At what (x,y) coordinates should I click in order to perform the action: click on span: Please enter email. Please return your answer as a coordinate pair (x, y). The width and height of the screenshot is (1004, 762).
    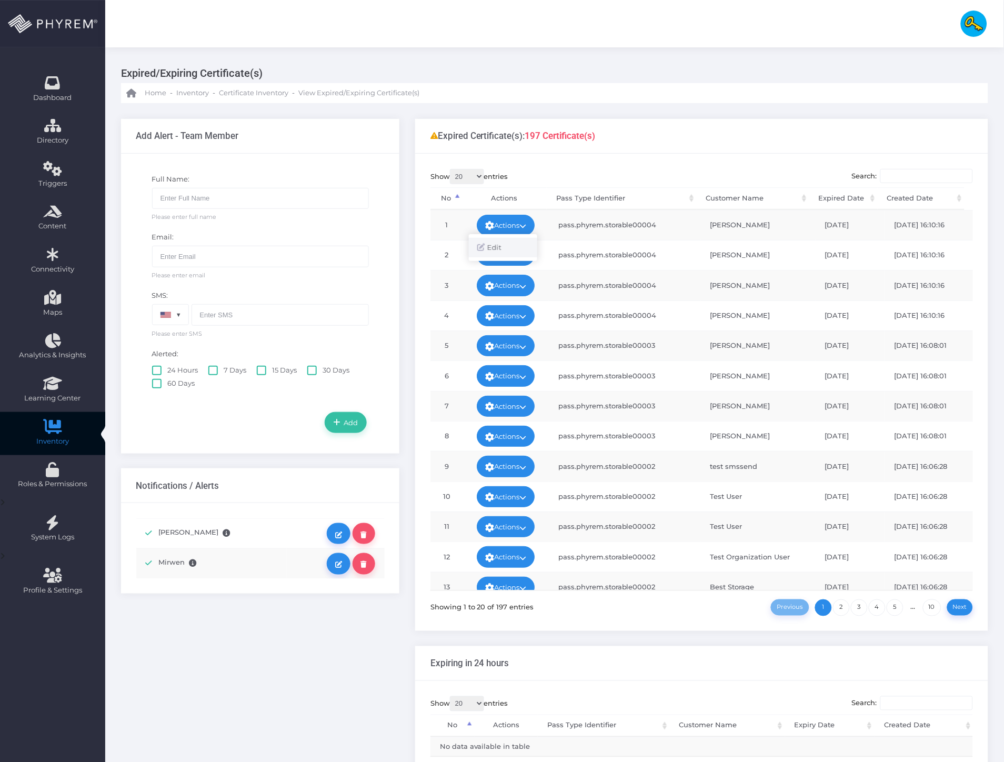
    Looking at the image, I should click on (179, 274).